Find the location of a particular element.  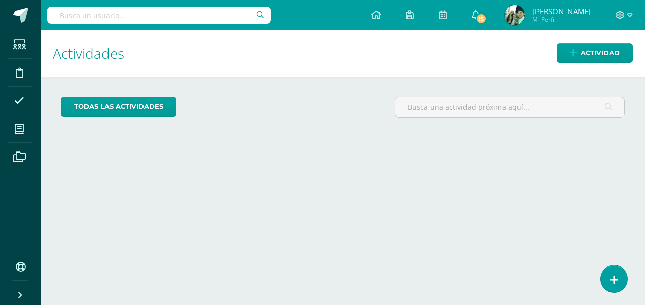

a: todas las Actividades is located at coordinates (119, 106).